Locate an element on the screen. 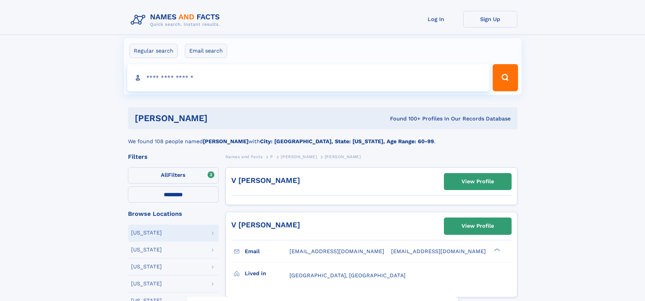 Image resolution: width=645 pixels, height=301 pixels. input: search input is located at coordinates (309, 78).